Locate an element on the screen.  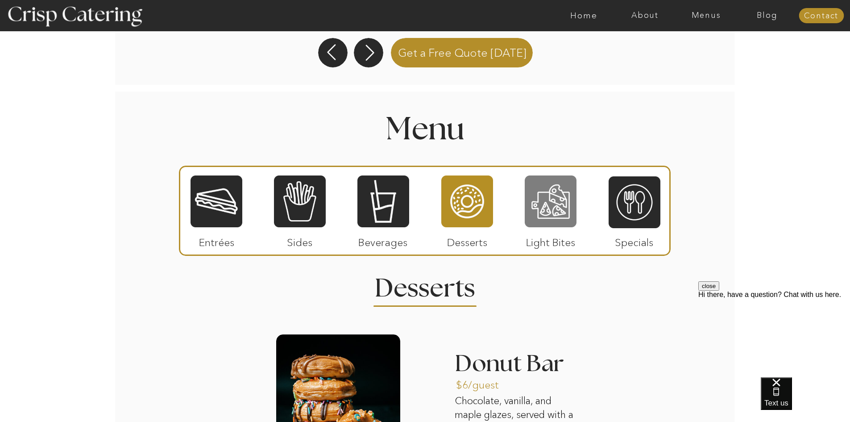
a: Menus is located at coordinates (706, 16).